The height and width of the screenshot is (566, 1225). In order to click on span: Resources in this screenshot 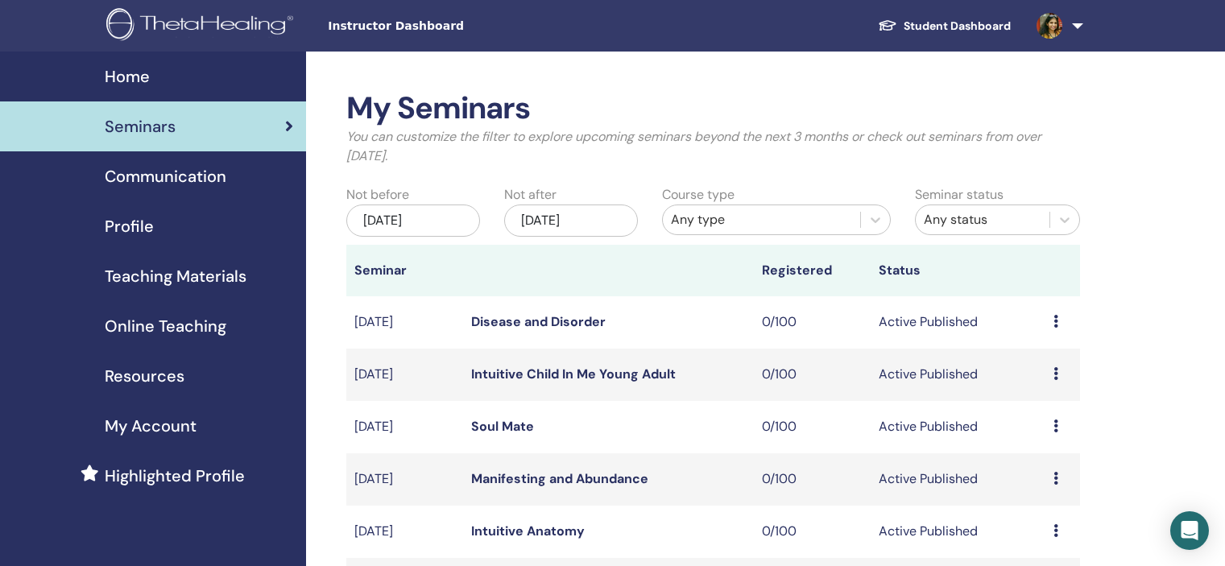, I will do `click(144, 376)`.